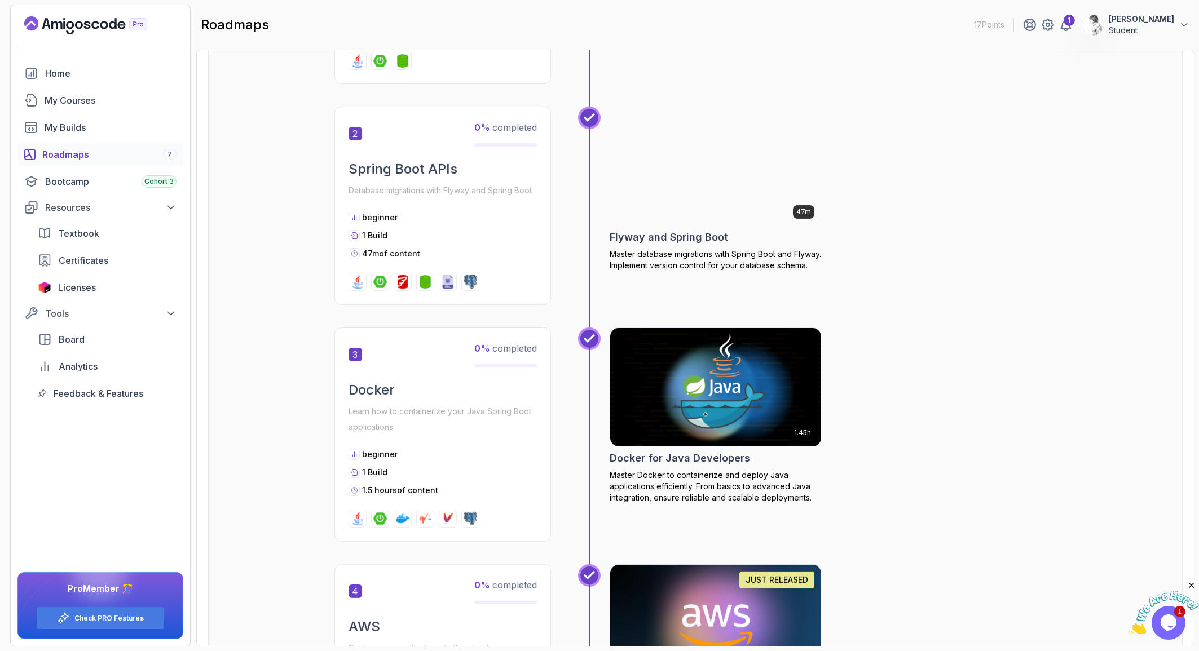  What do you see at coordinates (159, 182) in the screenshot?
I see `span: Cohort 3` at bounding box center [159, 182].